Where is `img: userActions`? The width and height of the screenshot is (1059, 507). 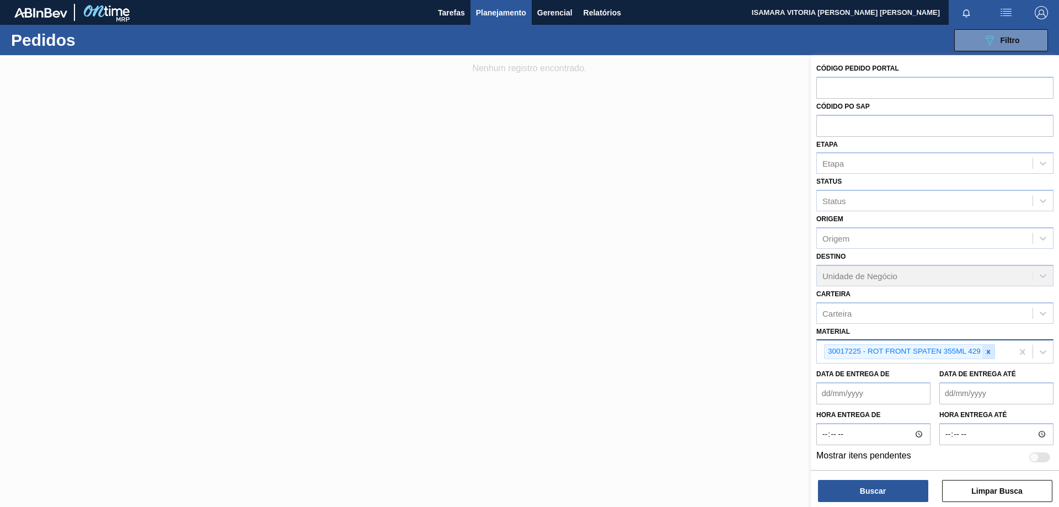 img: userActions is located at coordinates (1006, 13).